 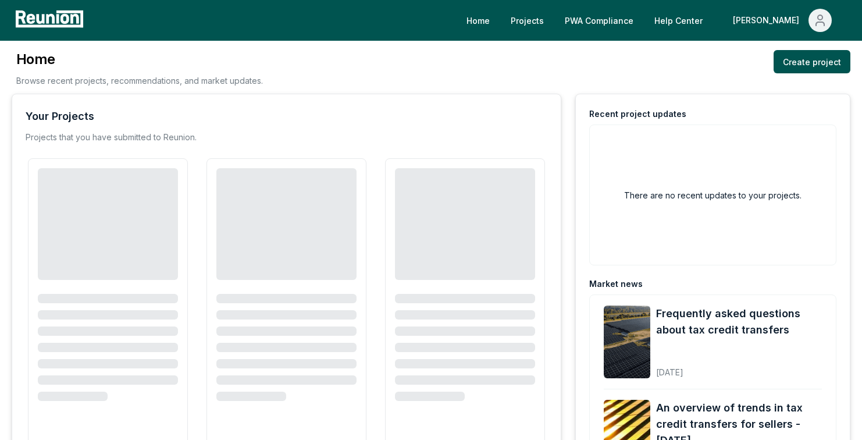 What do you see at coordinates (678, 20) in the screenshot?
I see `a: Help Center` at bounding box center [678, 20].